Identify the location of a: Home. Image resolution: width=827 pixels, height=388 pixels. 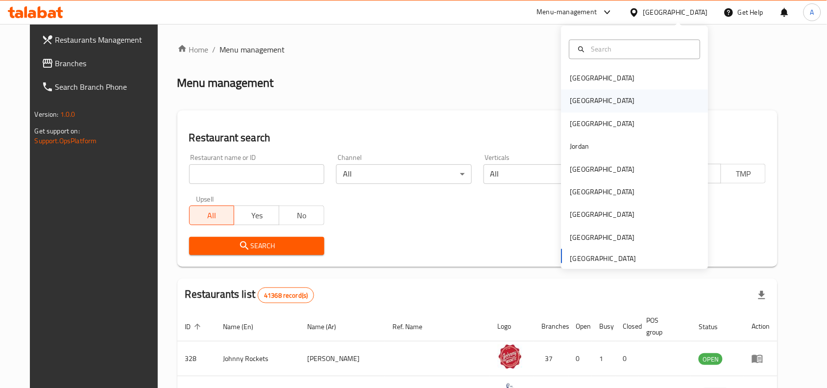
(193, 49).